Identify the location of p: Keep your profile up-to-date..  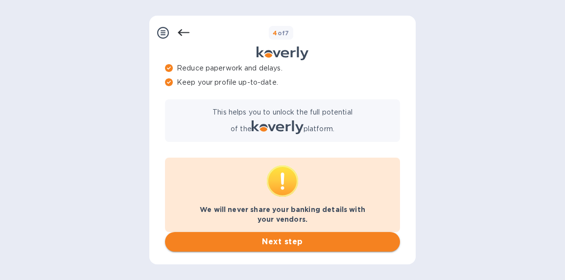
(283, 82).